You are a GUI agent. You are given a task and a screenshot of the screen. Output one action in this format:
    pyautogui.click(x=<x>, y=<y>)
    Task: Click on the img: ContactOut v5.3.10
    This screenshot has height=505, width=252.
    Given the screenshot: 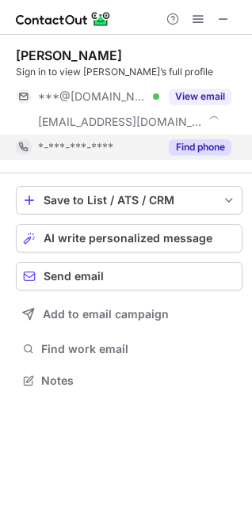 What is the action you would take?
    pyautogui.click(x=63, y=19)
    